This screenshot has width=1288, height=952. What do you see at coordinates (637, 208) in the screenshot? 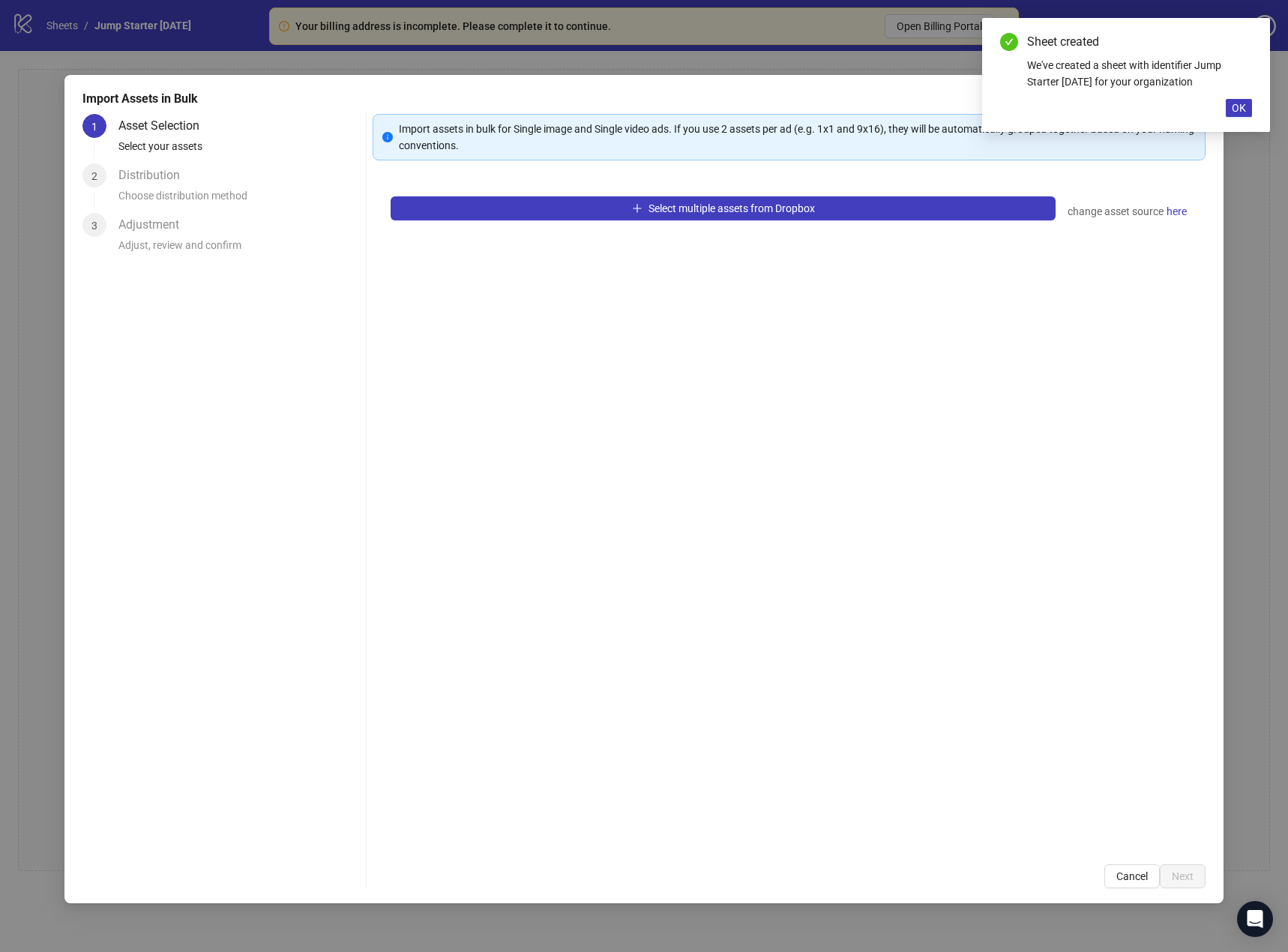
I see `span: plus` at bounding box center [637, 208].